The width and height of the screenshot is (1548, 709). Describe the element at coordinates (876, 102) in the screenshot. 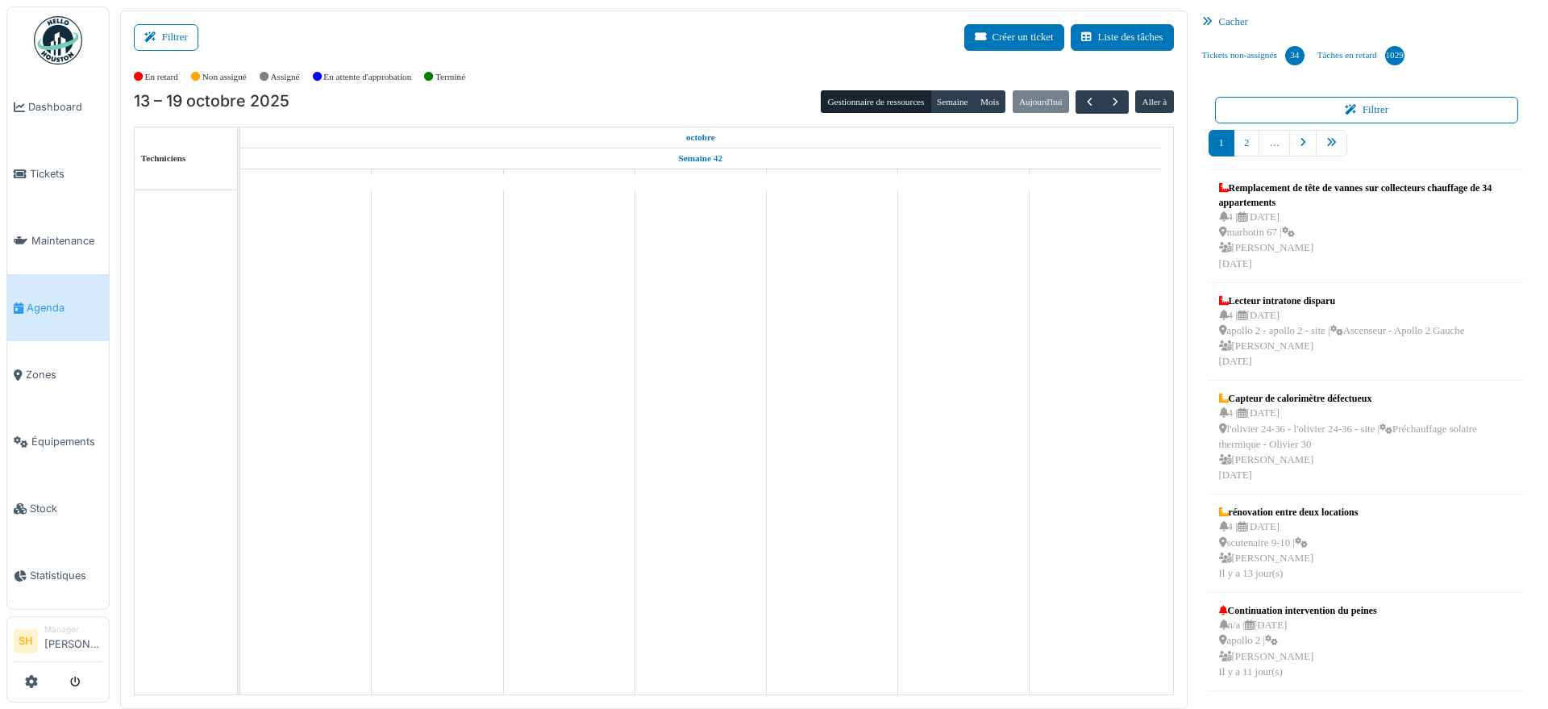

I see `button: Gestionnaire de ressources` at that location.